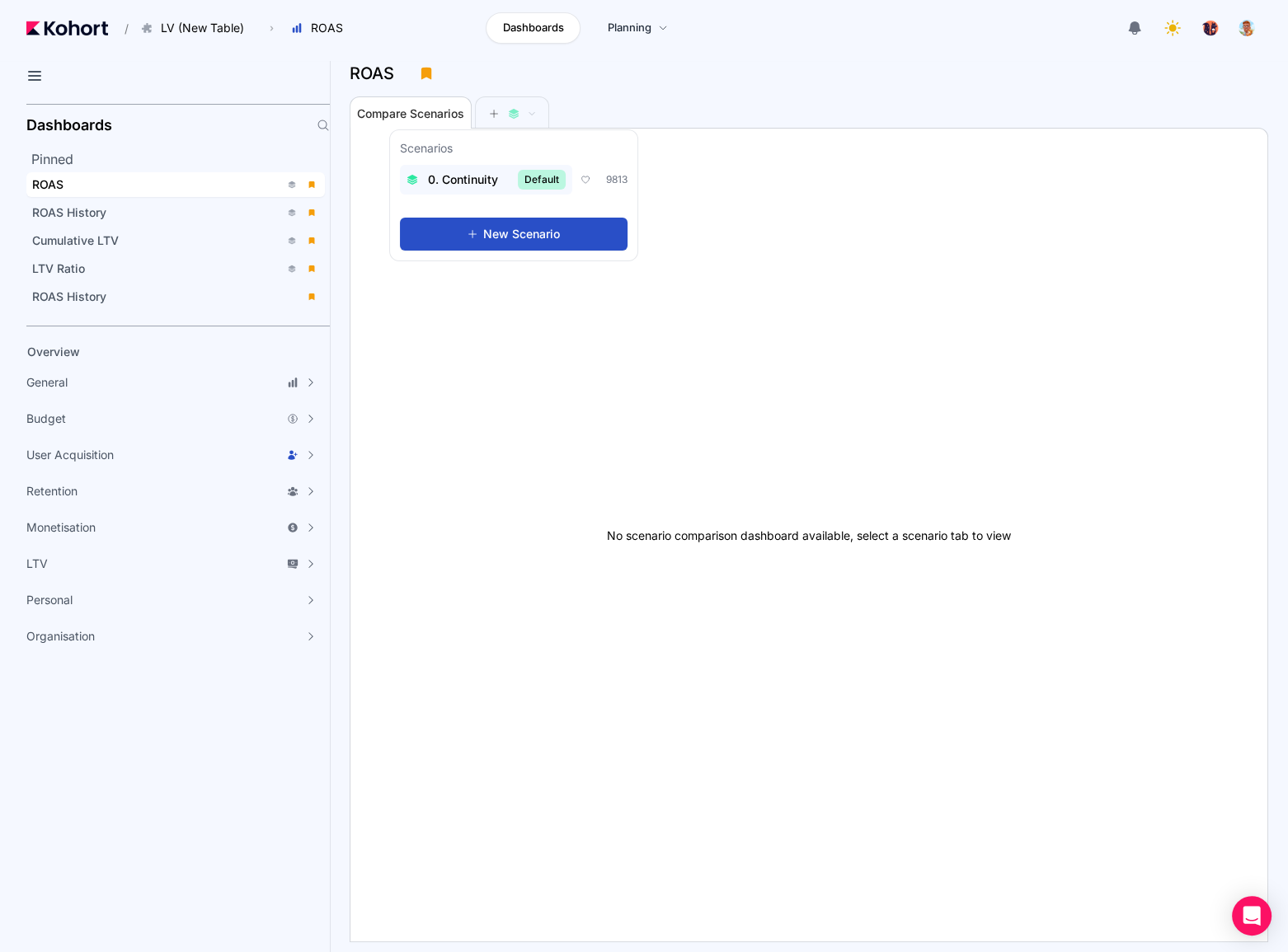 The width and height of the screenshot is (1288, 952). I want to click on span: New Scenario, so click(521, 234).